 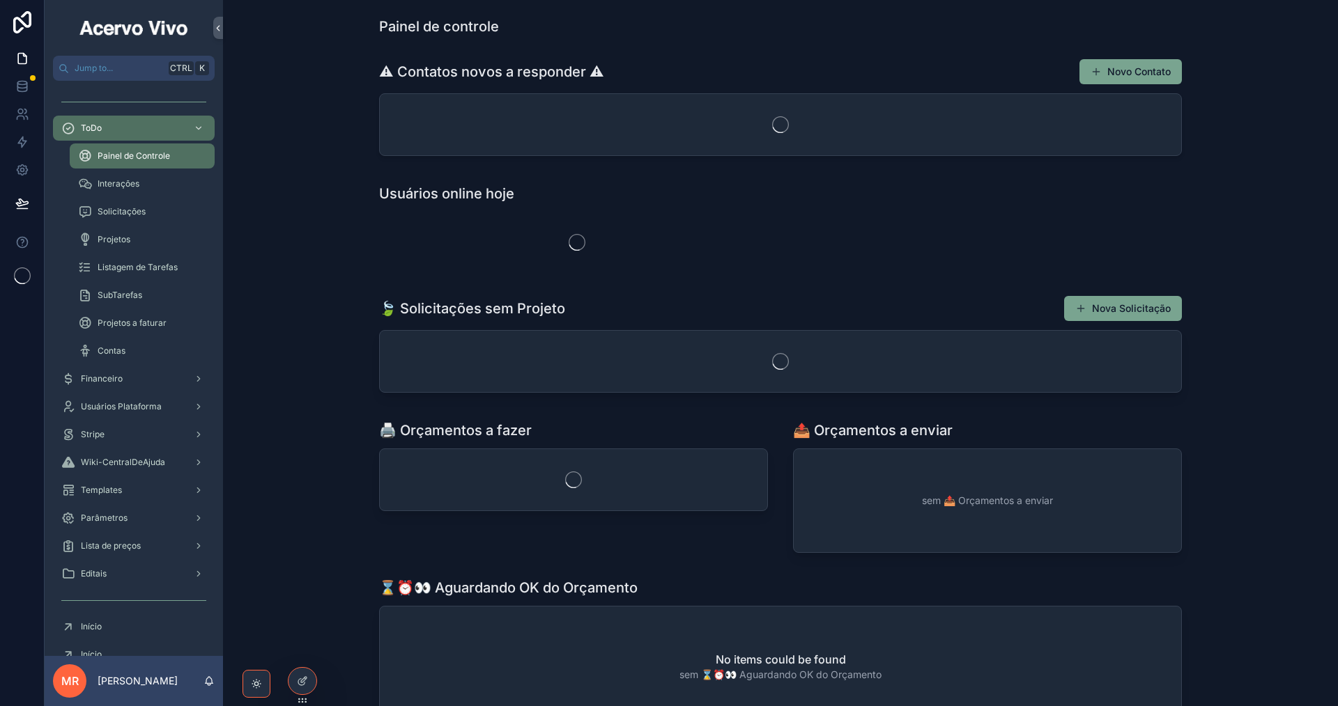 What do you see at coordinates (91, 128) in the screenshot?
I see `span: ToDo` at bounding box center [91, 128].